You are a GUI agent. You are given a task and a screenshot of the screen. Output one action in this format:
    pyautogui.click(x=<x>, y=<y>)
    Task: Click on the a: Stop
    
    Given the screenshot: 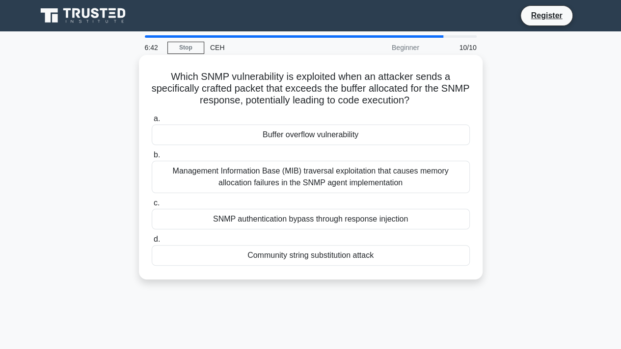 What is the action you would take?
    pyautogui.click(x=185, y=48)
    